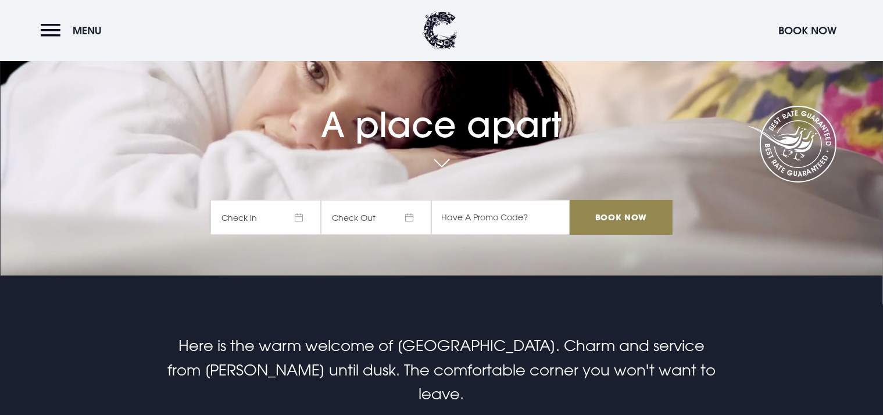 The height and width of the screenshot is (415, 883). Describe the element at coordinates (808, 30) in the screenshot. I see `button: Book Now` at that location.